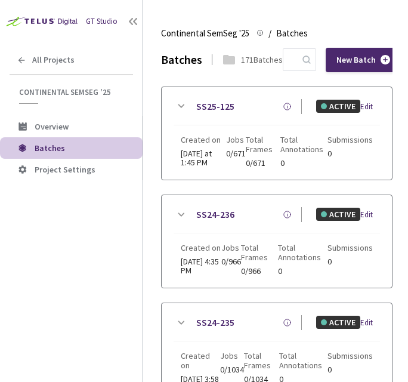 The image size is (408, 382). Describe the element at coordinates (101, 21) in the screenshot. I see `div: GT Studio` at that location.